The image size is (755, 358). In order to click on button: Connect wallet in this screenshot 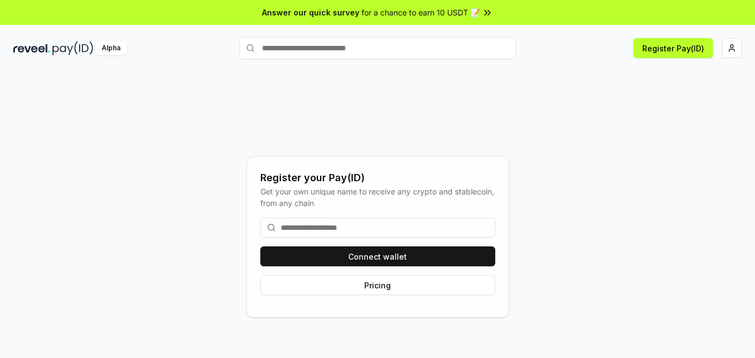, I will do `click(378, 257)`.